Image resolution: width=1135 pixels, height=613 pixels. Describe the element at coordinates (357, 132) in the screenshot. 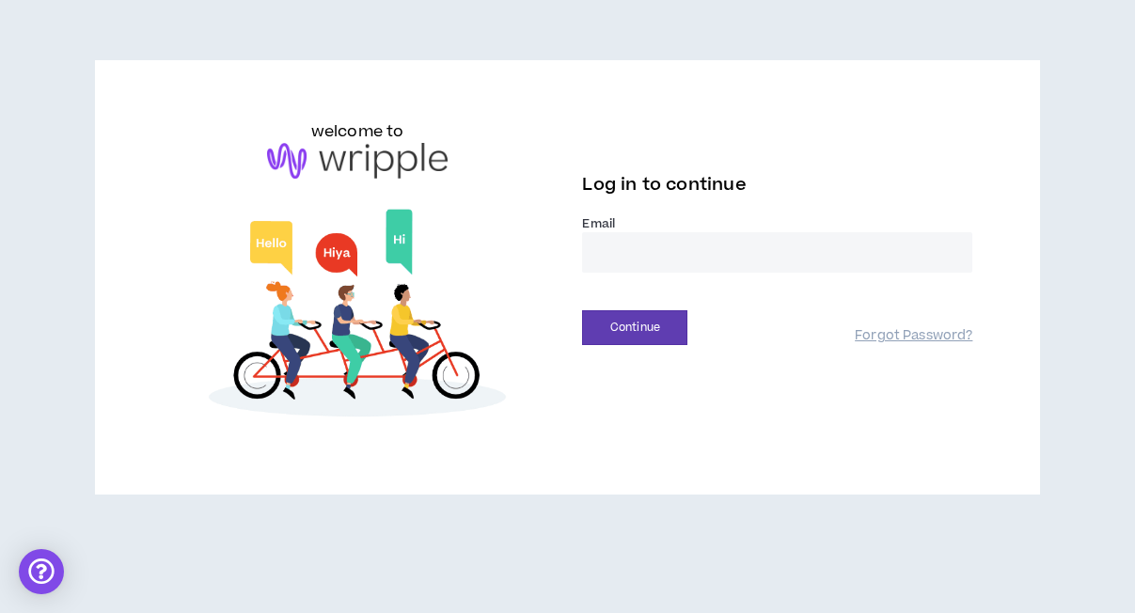

I see `h6: welcome to` at that location.